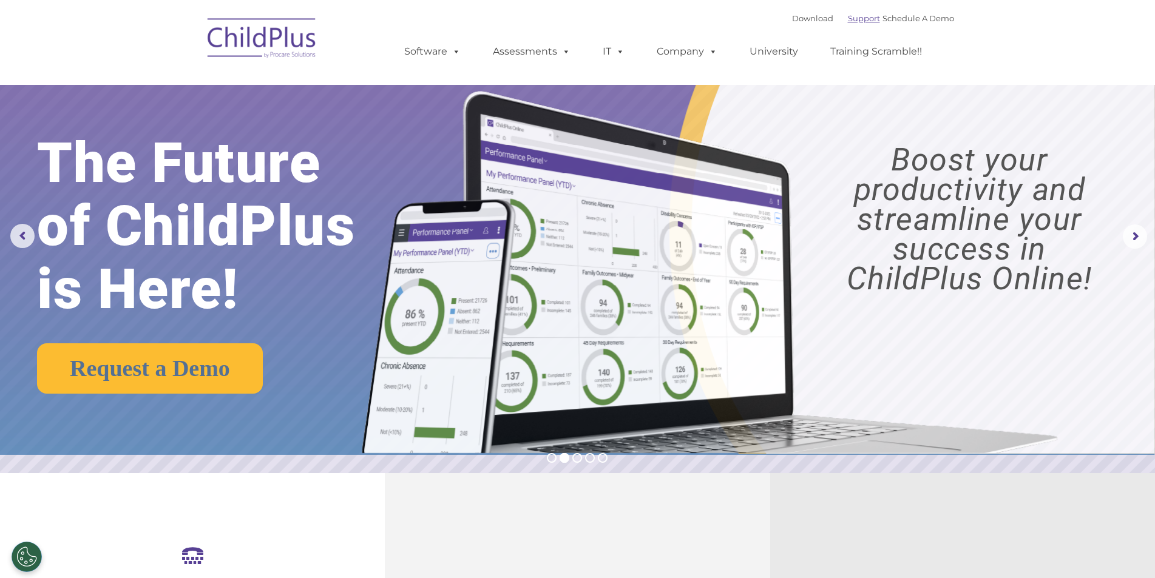  Describe the element at coordinates (614, 52) in the screenshot. I see `a: IT` at that location.